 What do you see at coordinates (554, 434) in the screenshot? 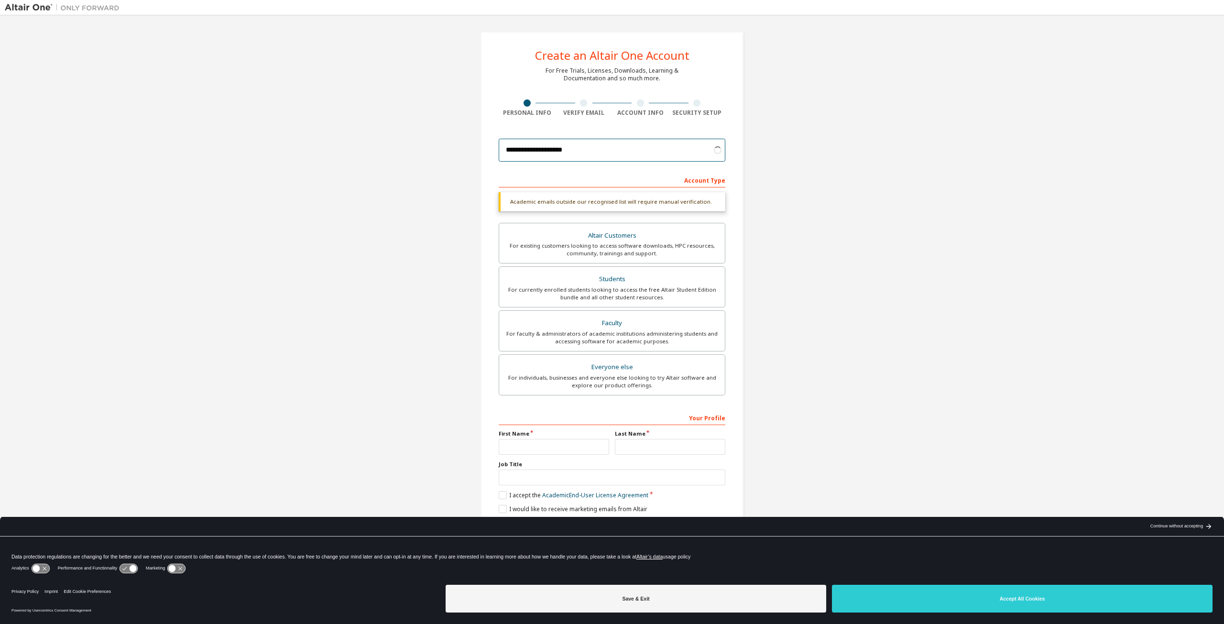
I see `label: First Name` at bounding box center [554, 434].